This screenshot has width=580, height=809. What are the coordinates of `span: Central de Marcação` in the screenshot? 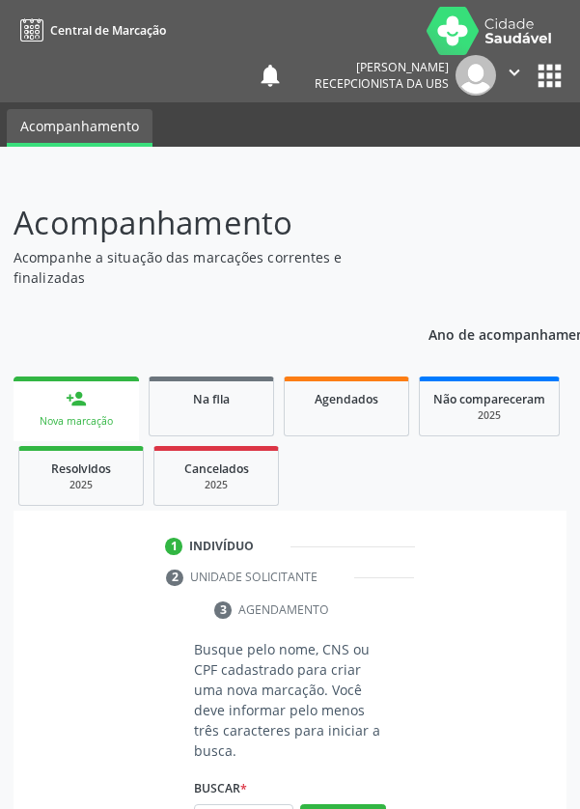 It's located at (108, 30).